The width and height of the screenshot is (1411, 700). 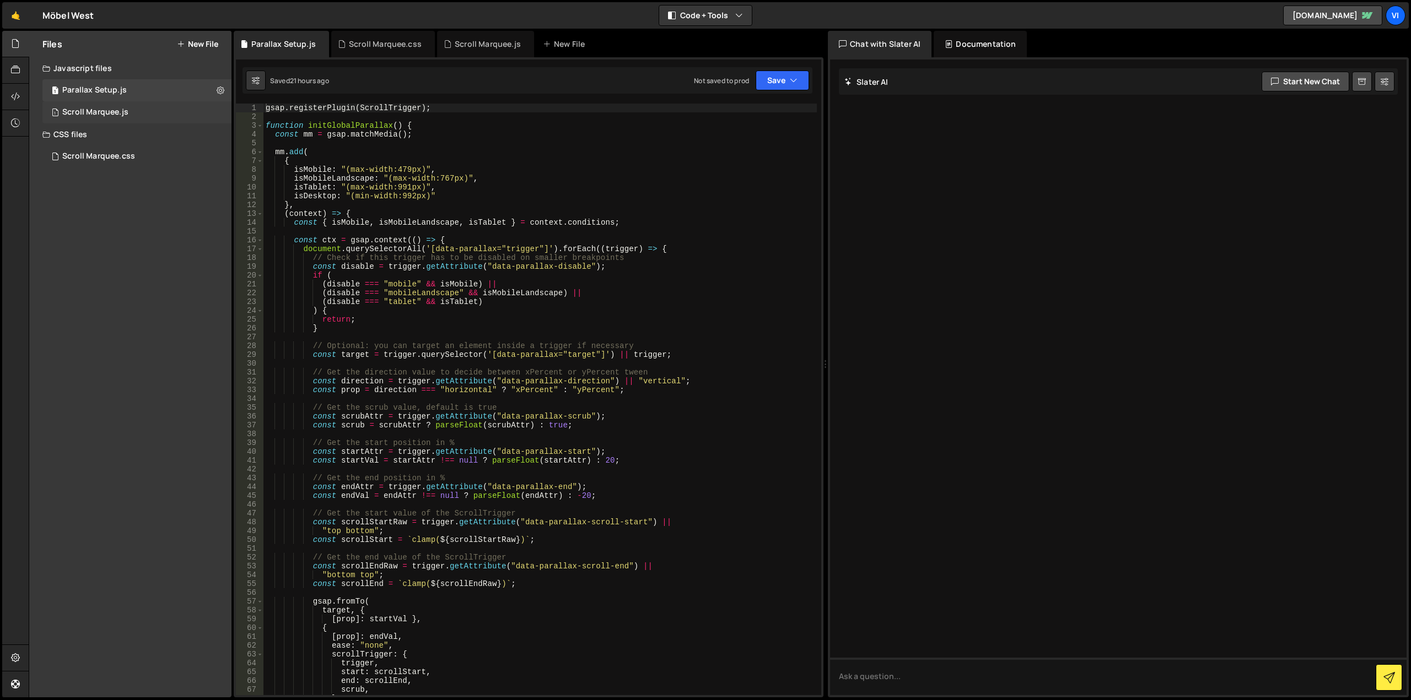 I want to click on div: 17391/48447.js, so click(x=137, y=112).